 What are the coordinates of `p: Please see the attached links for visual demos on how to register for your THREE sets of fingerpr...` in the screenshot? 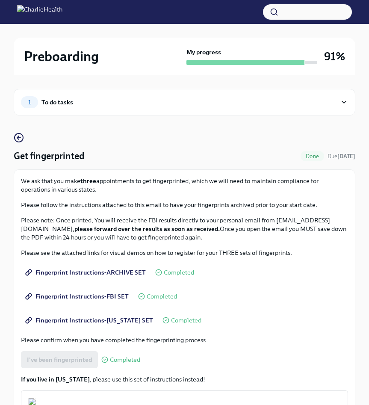 It's located at (184, 253).